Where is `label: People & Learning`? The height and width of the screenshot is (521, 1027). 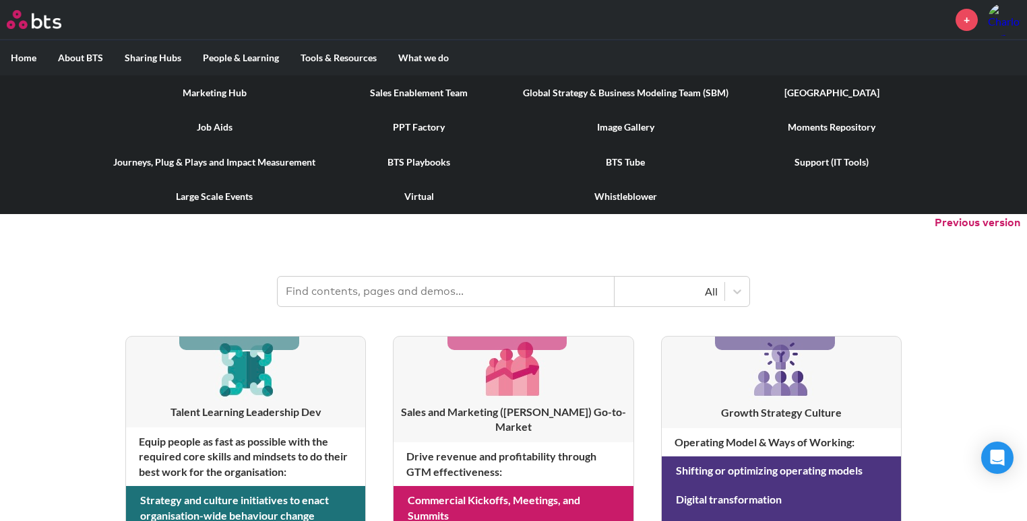
label: People & Learning is located at coordinates (240, 58).